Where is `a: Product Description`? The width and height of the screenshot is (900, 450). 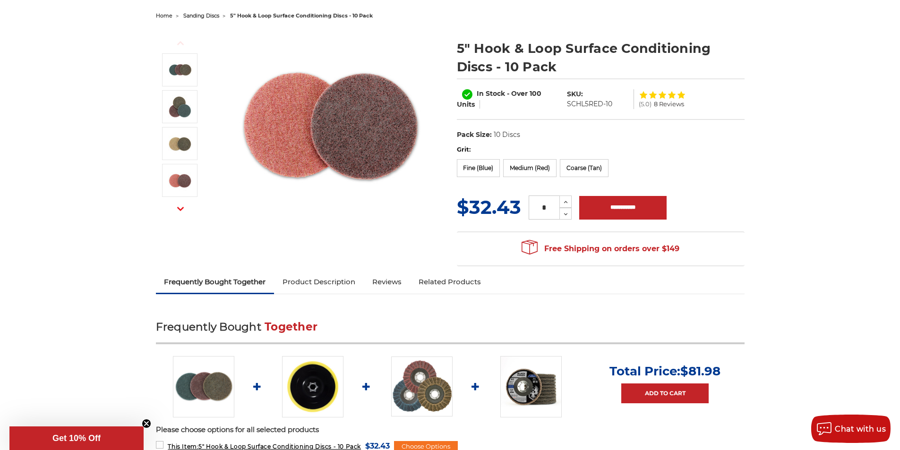 a: Product Description is located at coordinates (319, 282).